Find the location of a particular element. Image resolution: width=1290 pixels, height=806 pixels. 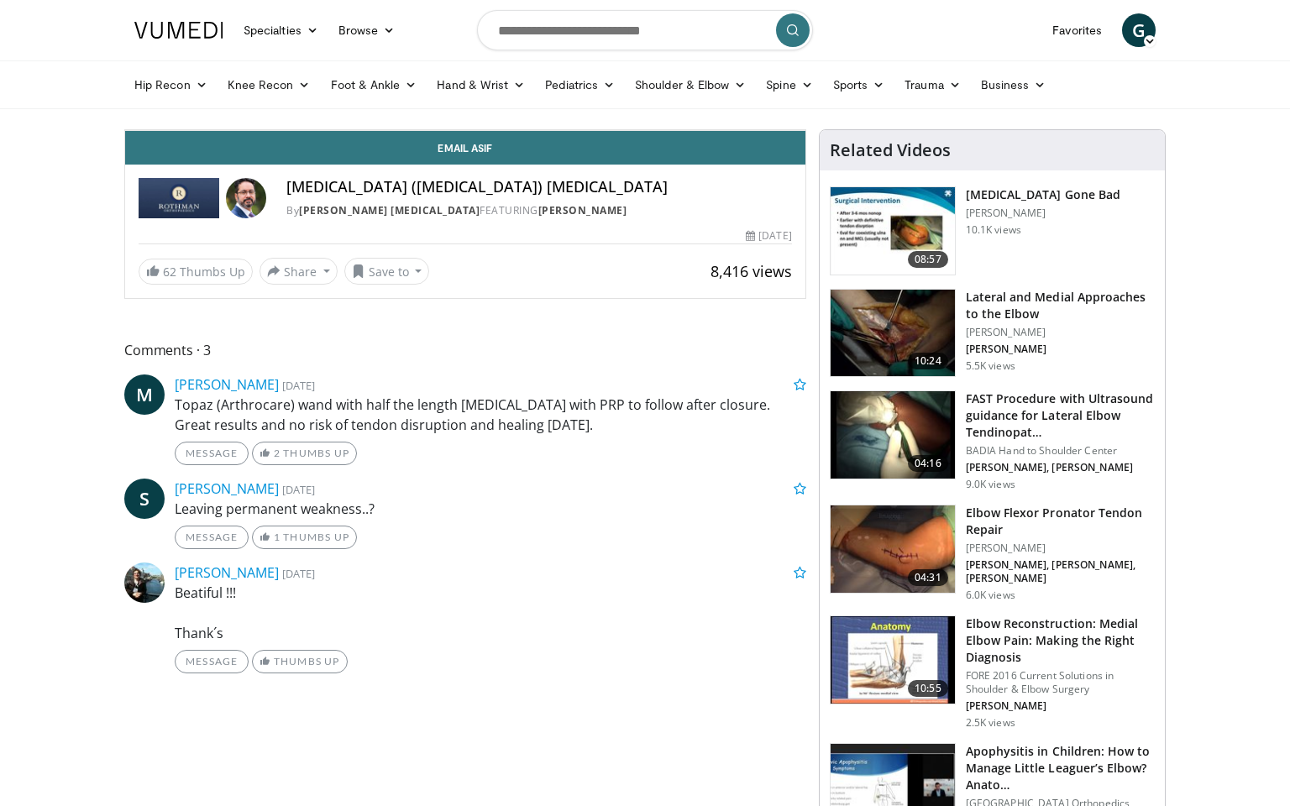

span: 8,416 views is located at coordinates (751, 271).